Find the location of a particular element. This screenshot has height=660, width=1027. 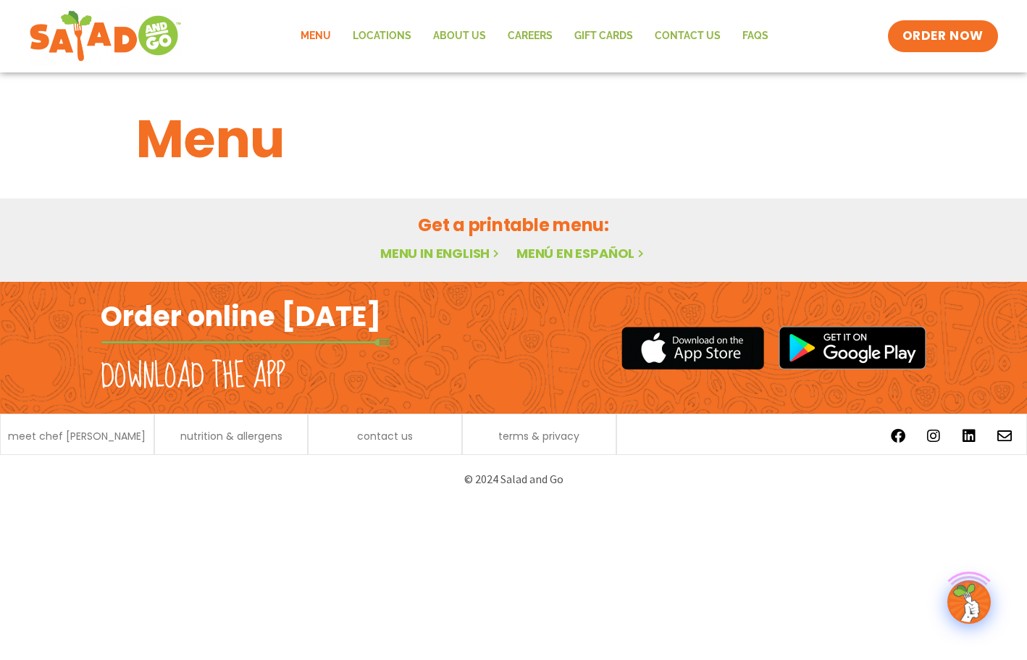

a: Menu is located at coordinates (316, 36).